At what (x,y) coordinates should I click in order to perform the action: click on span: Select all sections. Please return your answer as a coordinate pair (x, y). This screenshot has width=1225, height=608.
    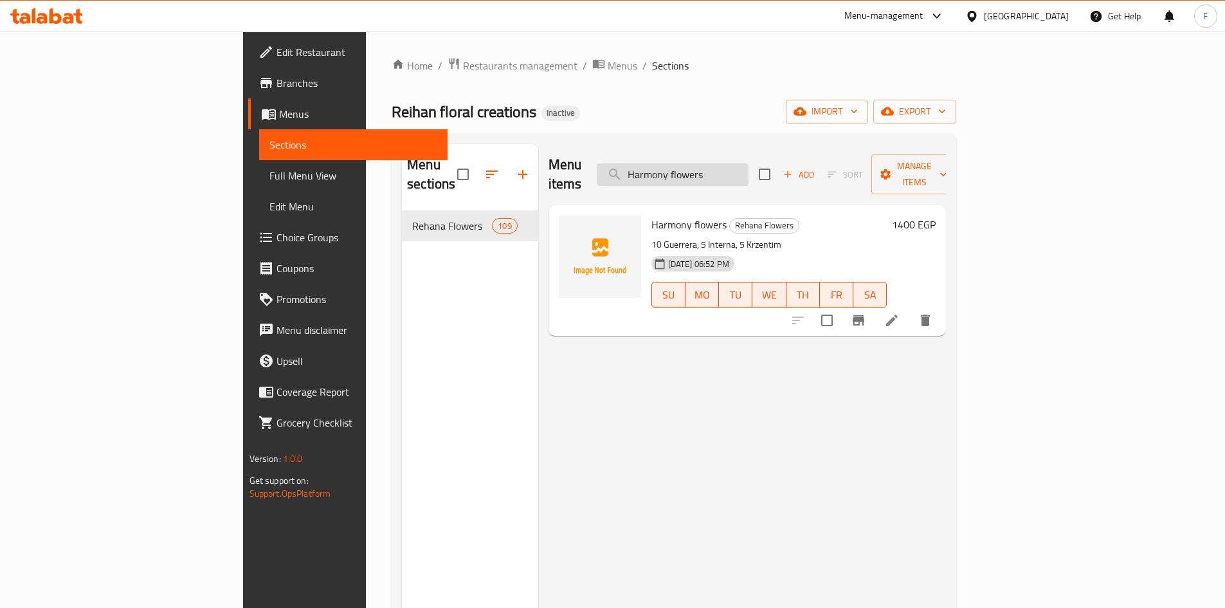
    Looking at the image, I should click on (463, 174).